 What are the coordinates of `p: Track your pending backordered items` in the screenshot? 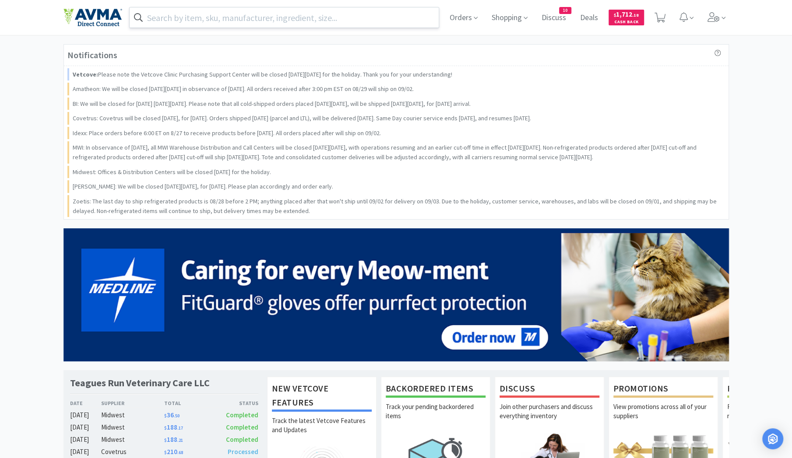 It's located at (436, 418).